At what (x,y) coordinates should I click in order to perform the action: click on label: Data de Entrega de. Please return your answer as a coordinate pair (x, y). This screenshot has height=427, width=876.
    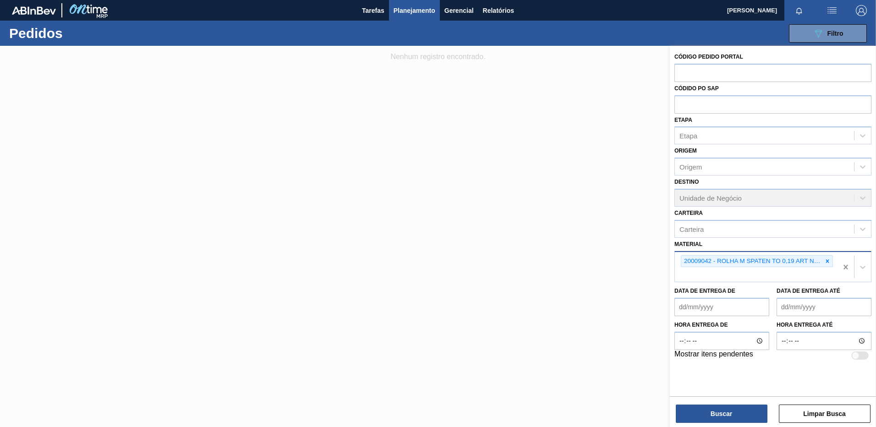
    Looking at the image, I should click on (705, 291).